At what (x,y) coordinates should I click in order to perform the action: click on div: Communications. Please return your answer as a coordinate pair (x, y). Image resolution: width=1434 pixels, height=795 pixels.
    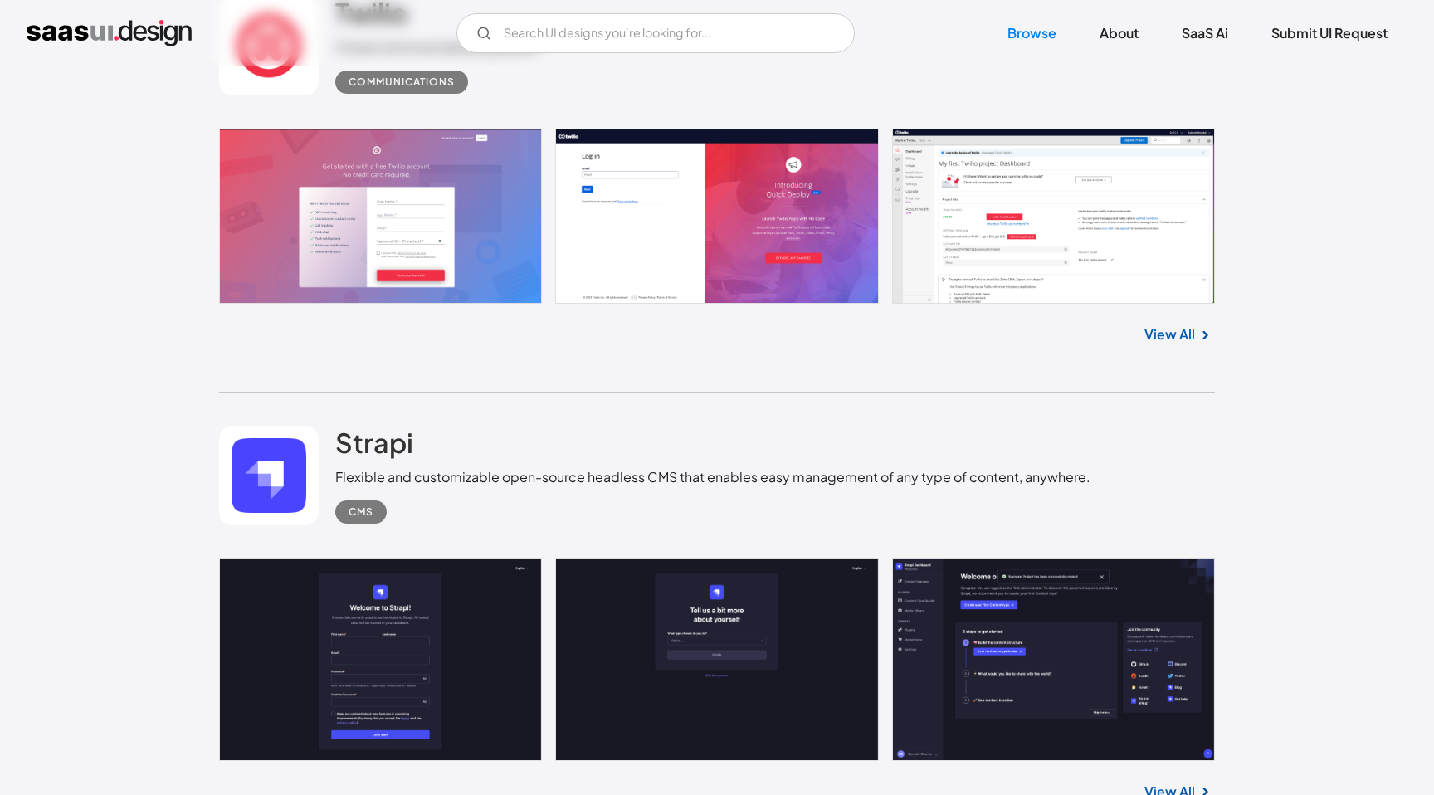
    Looking at the image, I should click on (402, 82).